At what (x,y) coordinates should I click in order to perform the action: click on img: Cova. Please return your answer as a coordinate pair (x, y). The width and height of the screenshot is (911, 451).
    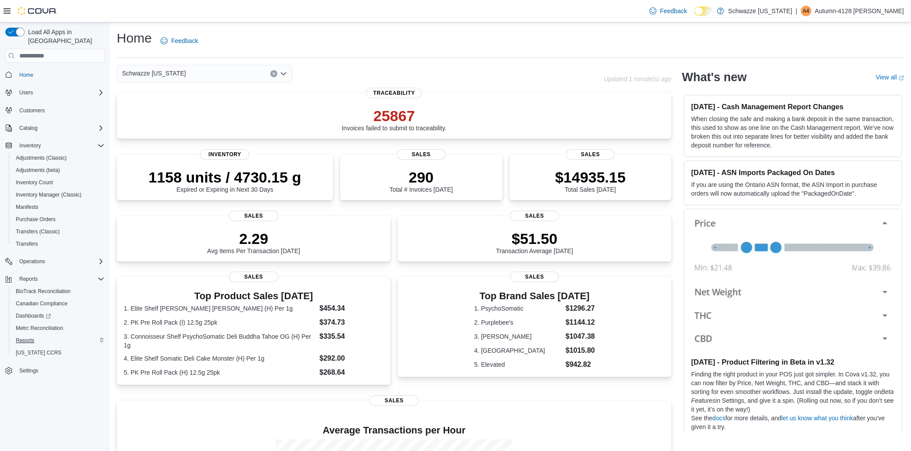
    Looking at the image, I should click on (37, 11).